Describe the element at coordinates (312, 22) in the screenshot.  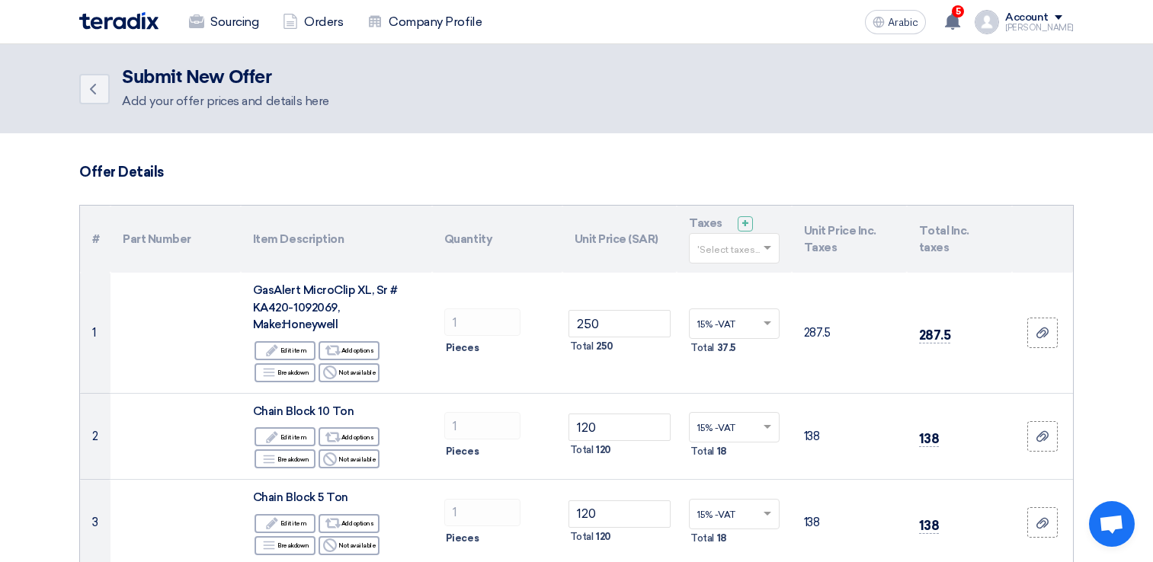
I see `a: Orders` at that location.